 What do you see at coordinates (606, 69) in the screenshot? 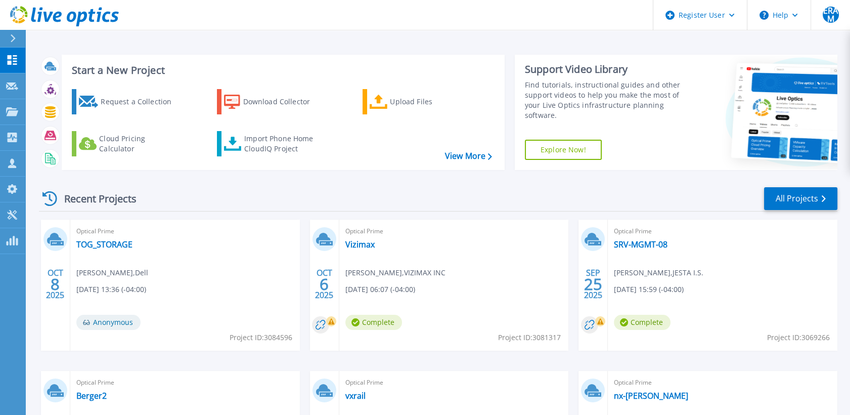
I see `div: Support Video Library` at bounding box center [606, 69].